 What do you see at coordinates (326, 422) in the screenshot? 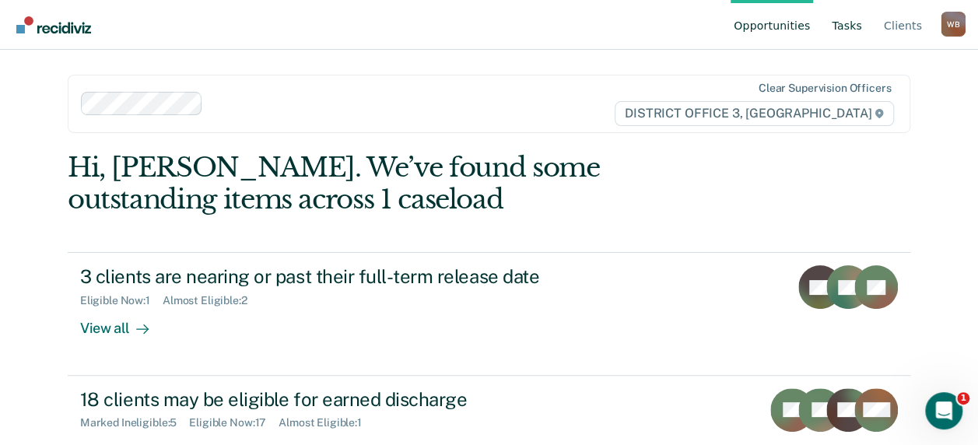
I see `div: Almost Eligible : 1` at bounding box center [326, 422].